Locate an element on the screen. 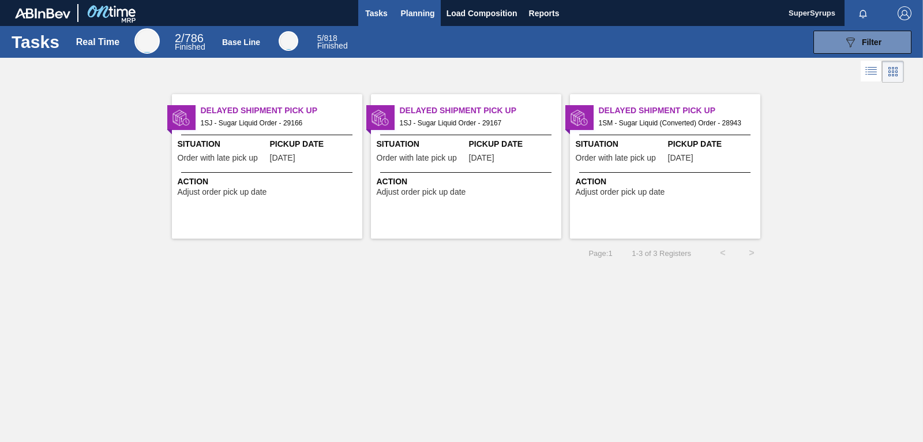  div: Card Vision is located at coordinates (893, 72).